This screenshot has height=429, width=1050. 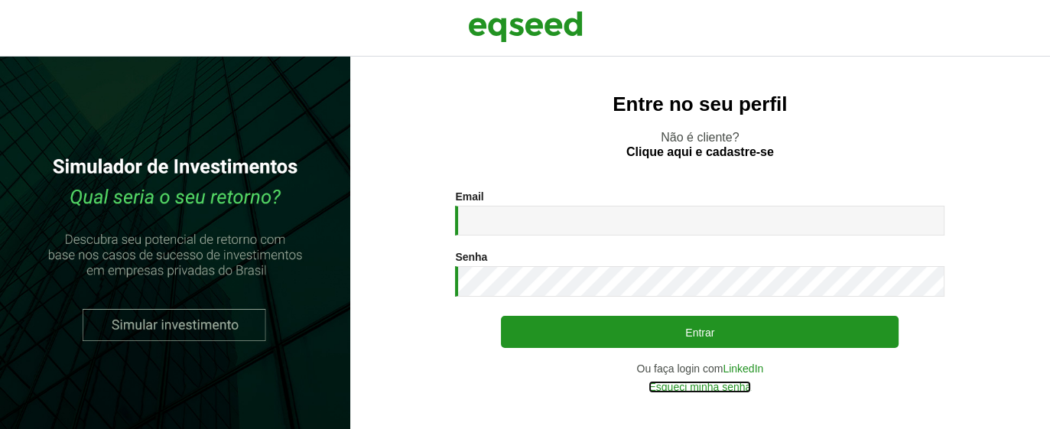 I want to click on a: Clique aqui e cadastre-se, so click(x=700, y=152).